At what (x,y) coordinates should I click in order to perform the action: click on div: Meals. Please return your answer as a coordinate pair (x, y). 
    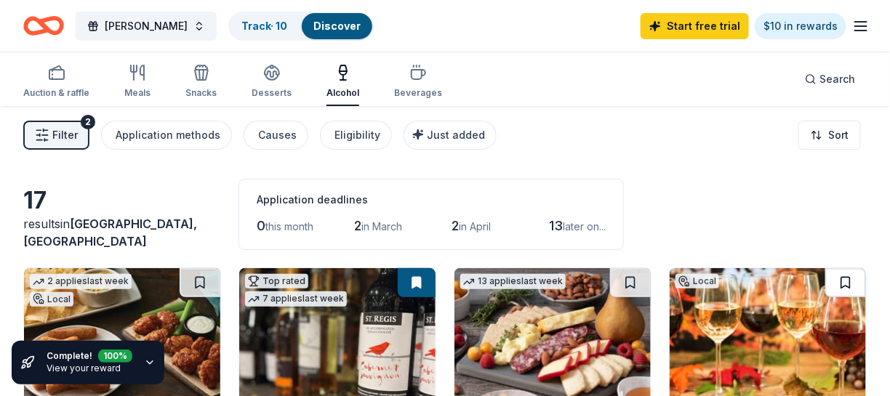
    Looking at the image, I should click on (137, 93).